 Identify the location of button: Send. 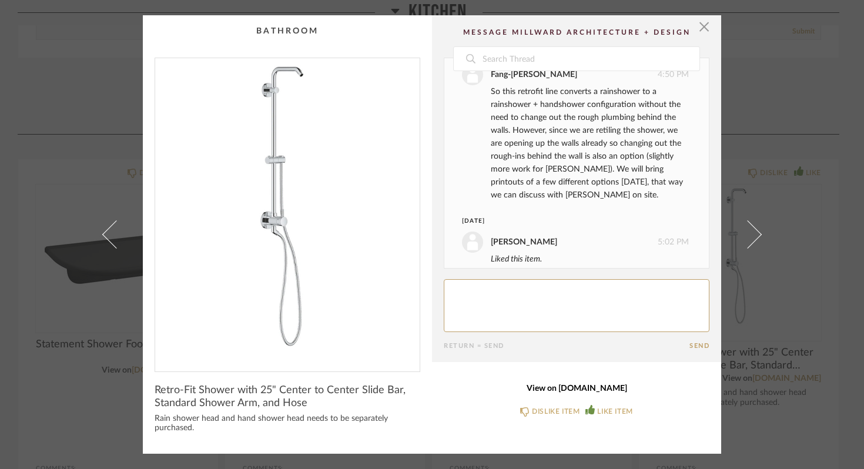
(699, 345).